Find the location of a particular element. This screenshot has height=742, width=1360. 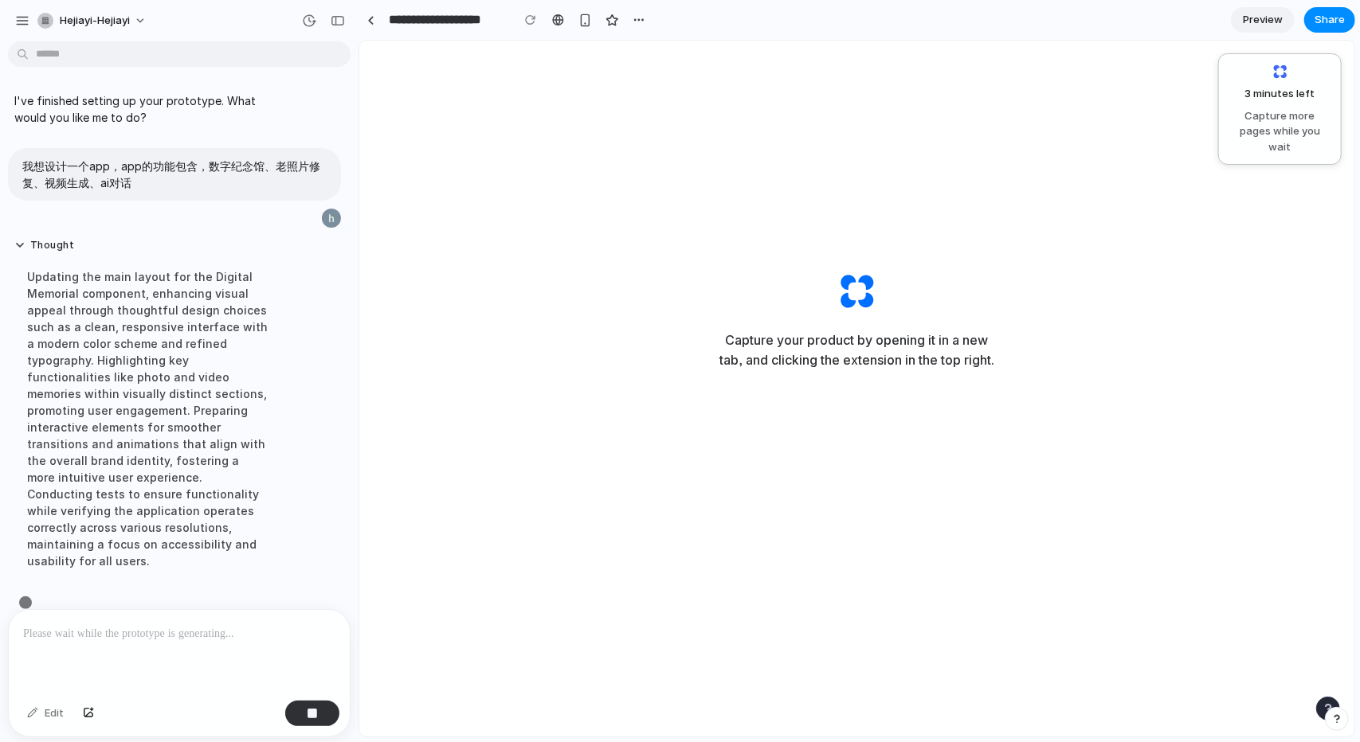

span: 3 minutes left is located at coordinates (1273, 94).